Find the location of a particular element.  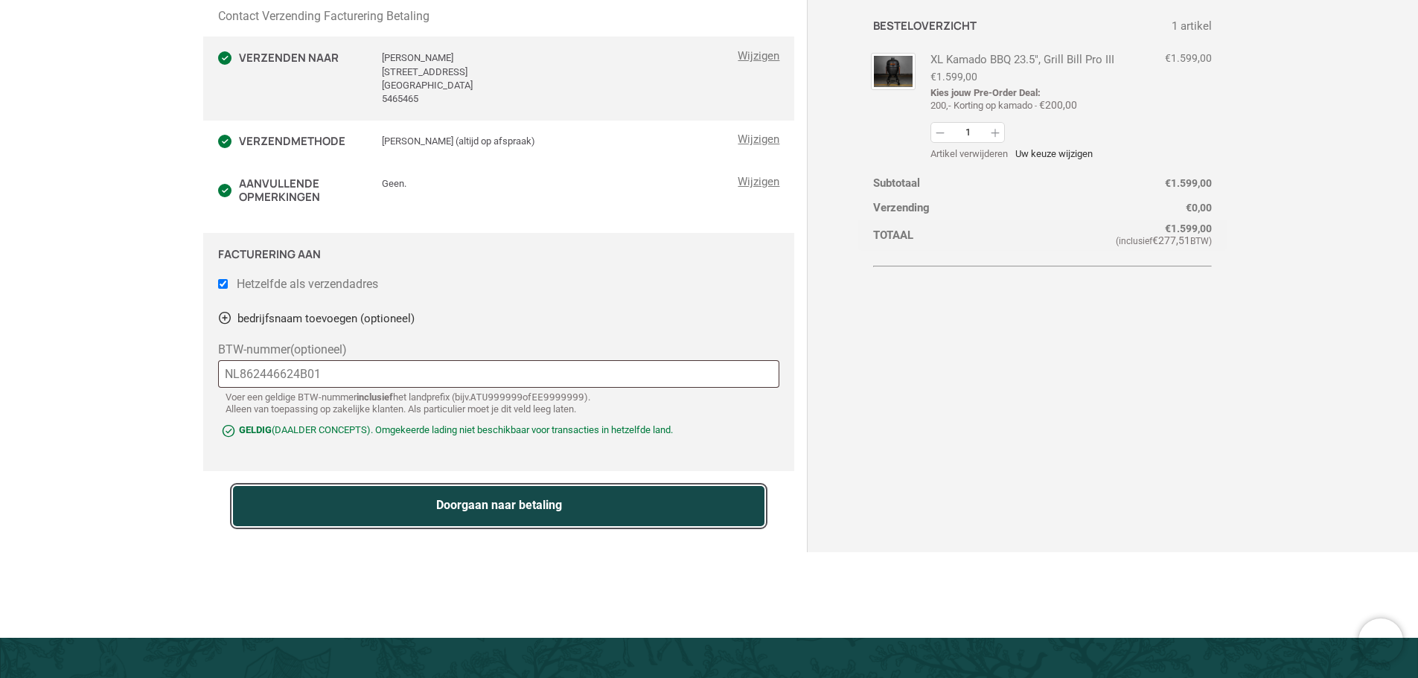

h3: Besteloverzicht is located at coordinates (925, 26).